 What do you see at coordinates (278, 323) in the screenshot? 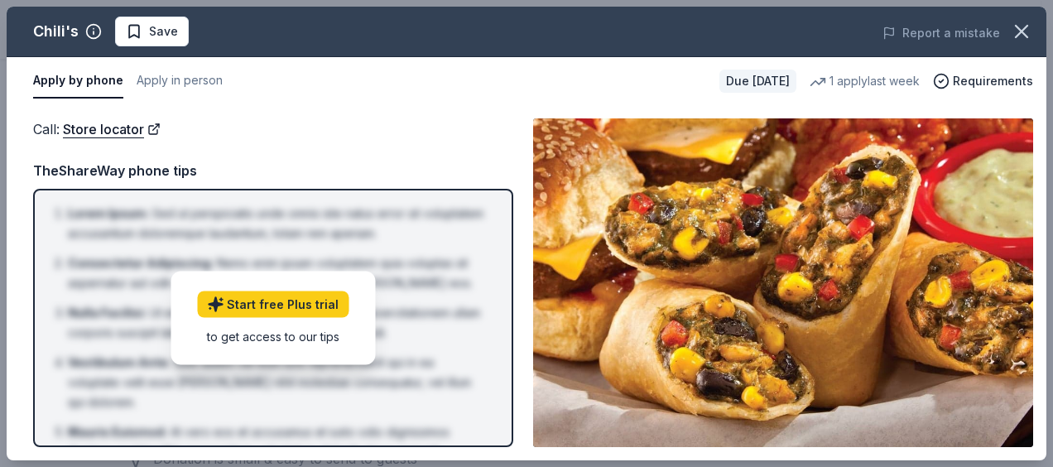
I see `li: Ut enim ad minima veniam, quis nostrum exercitationem ullam corporis suscipit laboriosam, nisi ut...` at bounding box center [278, 323].